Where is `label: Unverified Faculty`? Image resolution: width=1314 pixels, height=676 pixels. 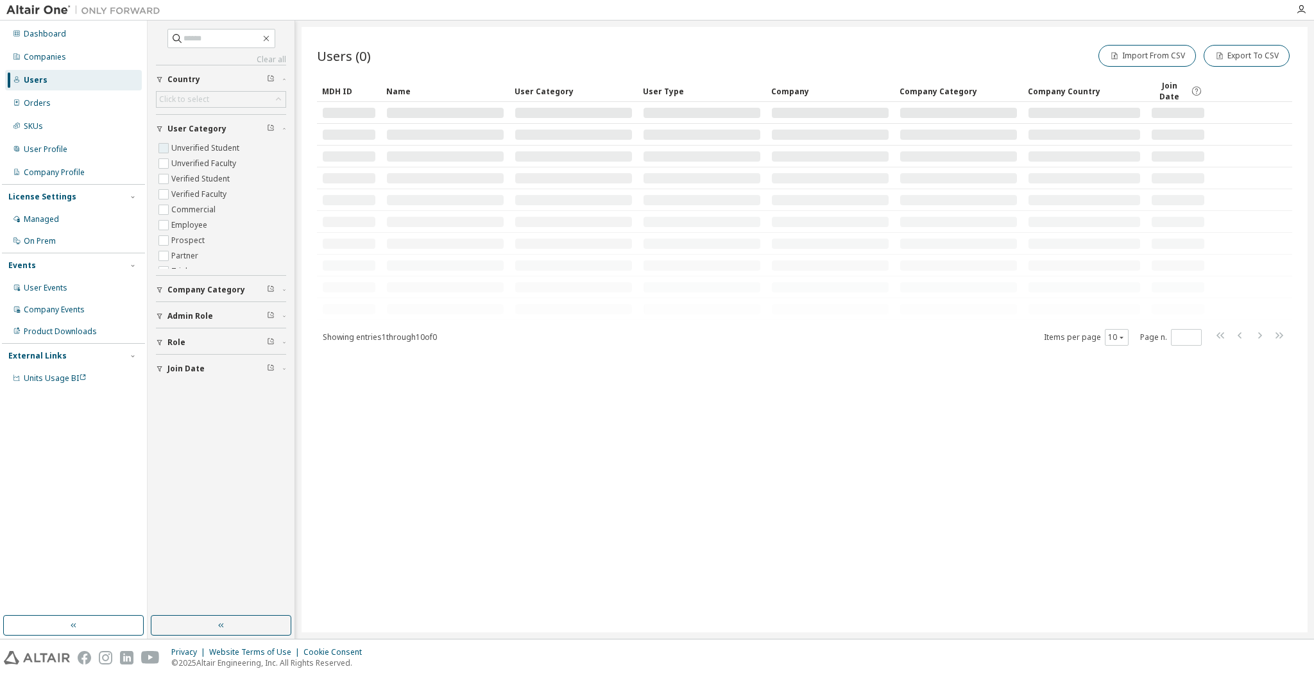 label: Unverified Faculty is located at coordinates (205, 164).